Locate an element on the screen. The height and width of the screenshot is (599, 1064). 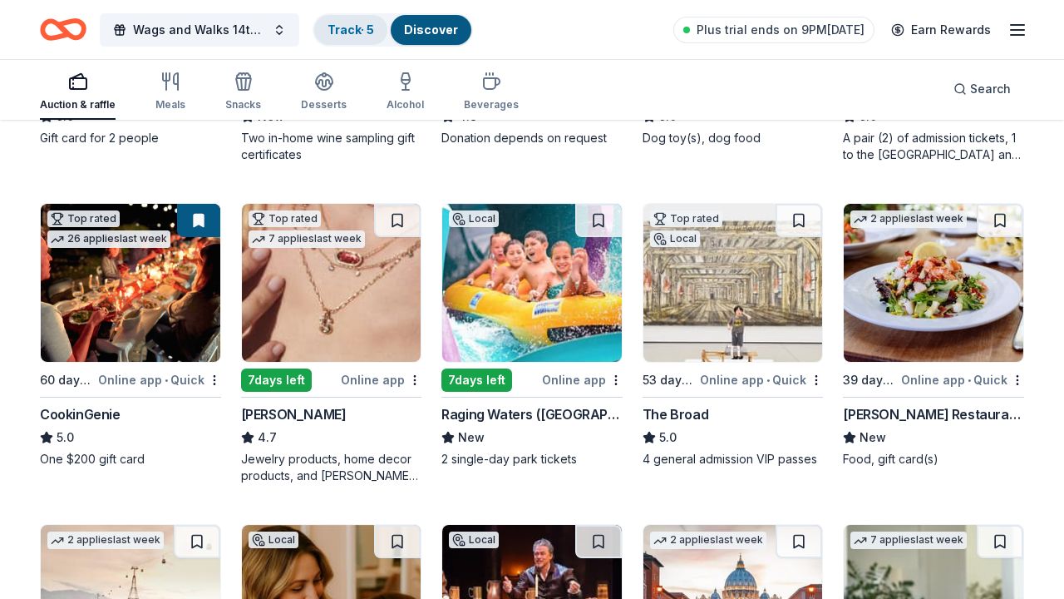
div: Beverages is located at coordinates (491, 105).